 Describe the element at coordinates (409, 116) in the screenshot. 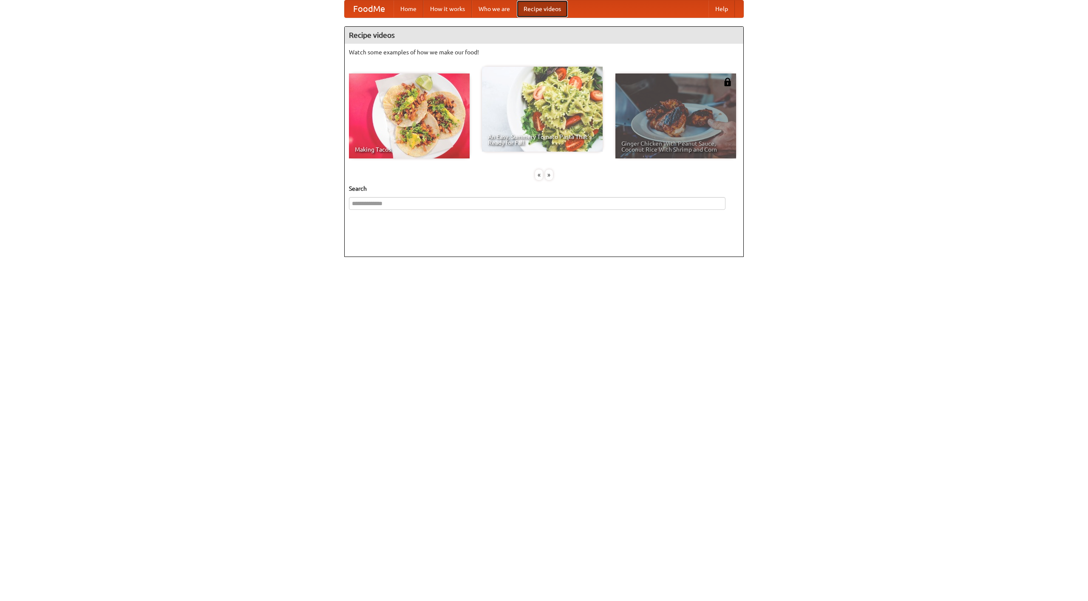

I see `a: Making Tacos` at that location.